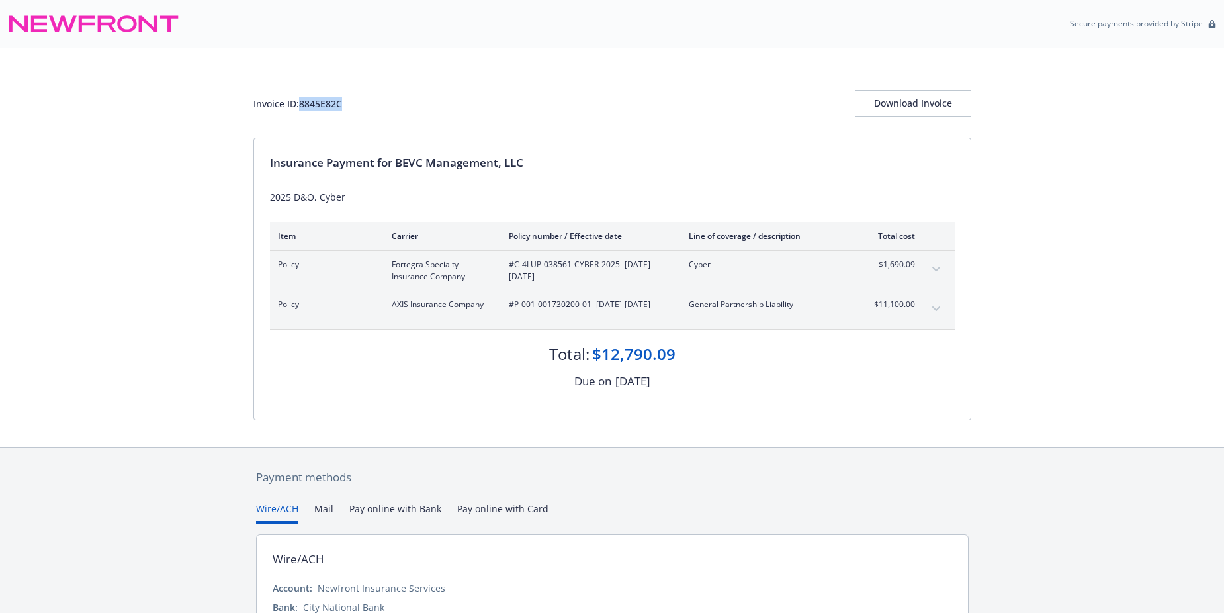 The width and height of the screenshot is (1224, 613). I want to click on div: Carrier, so click(439, 235).